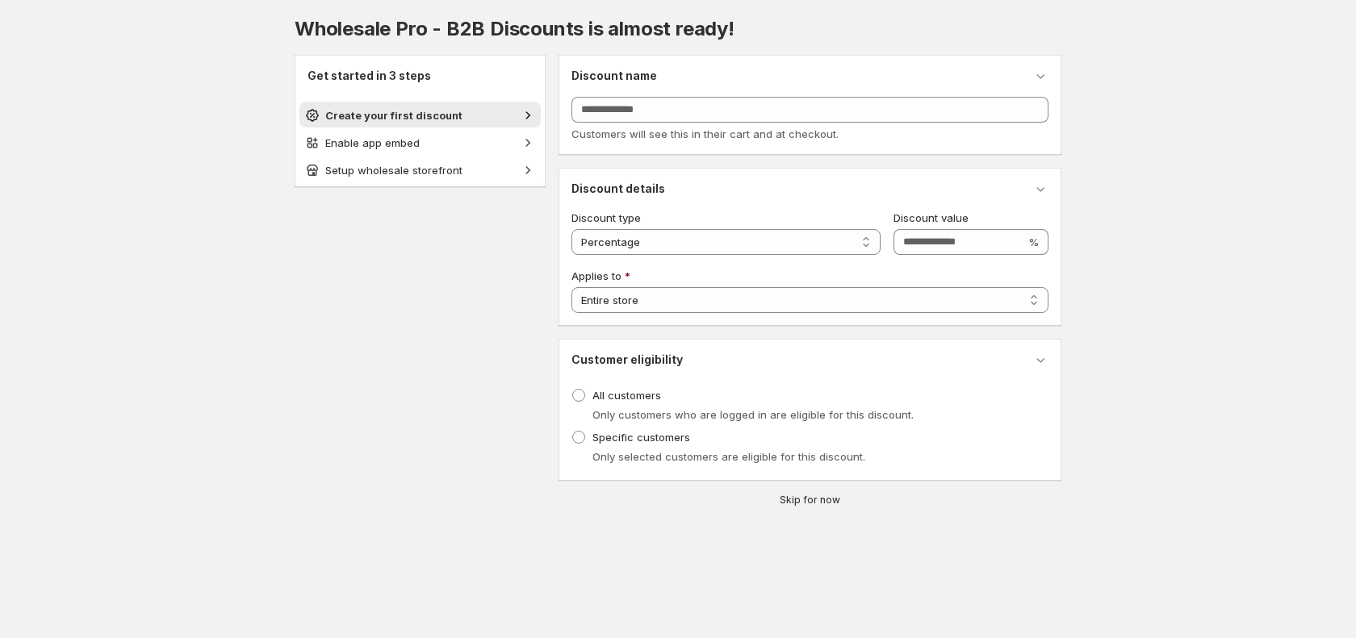  I want to click on span: Only customers who are logged in are eligible for this discount., so click(753, 415).